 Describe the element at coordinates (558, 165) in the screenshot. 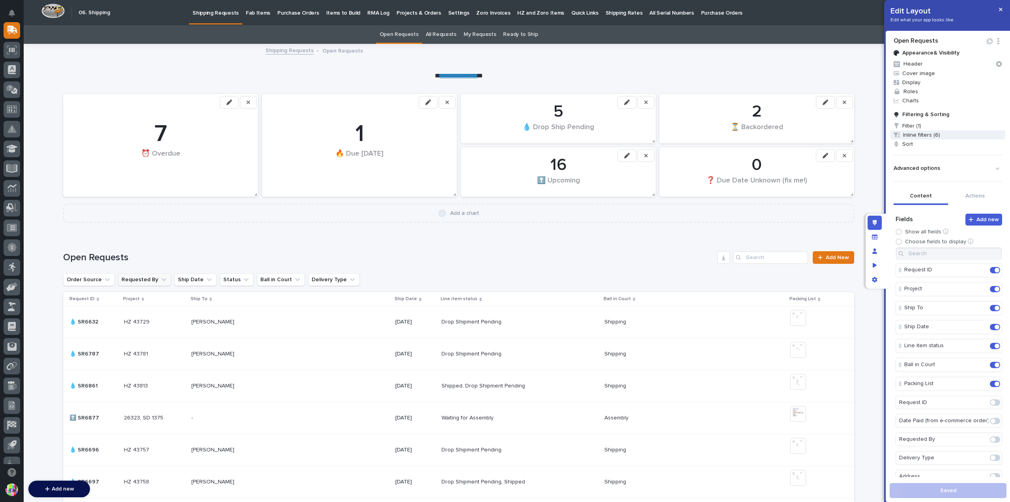

I see `div: 16` at that location.